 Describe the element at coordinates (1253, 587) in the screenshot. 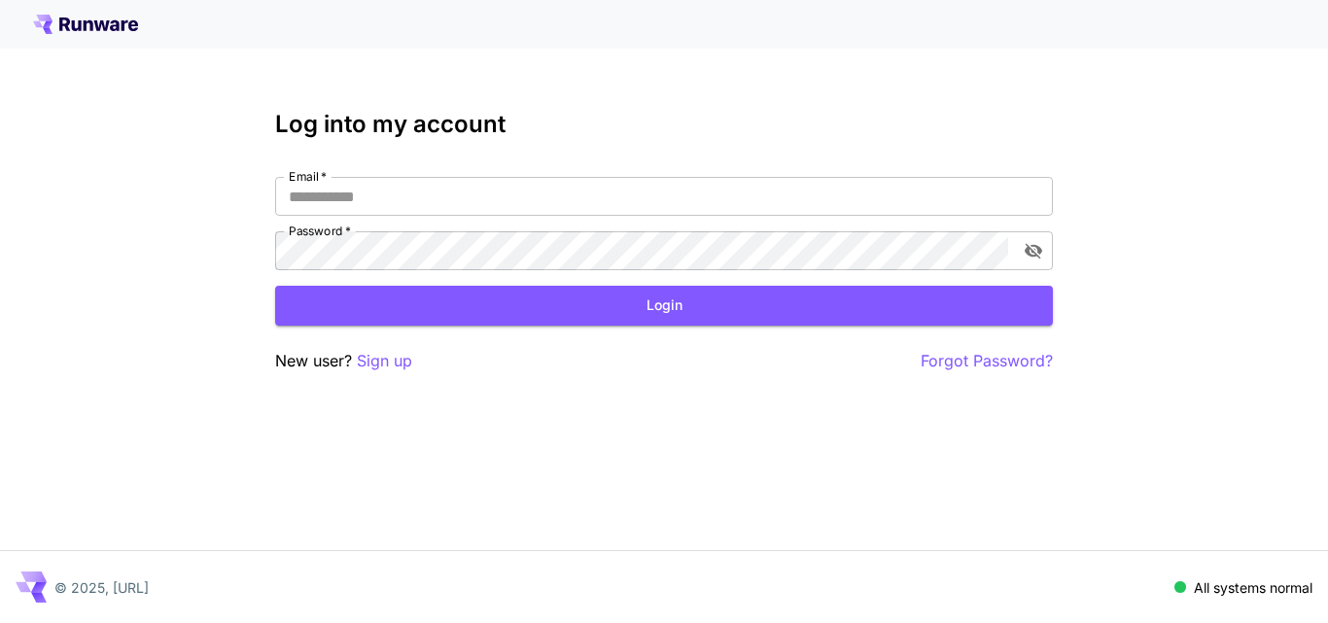

I see `p: All systems normal` at that location.